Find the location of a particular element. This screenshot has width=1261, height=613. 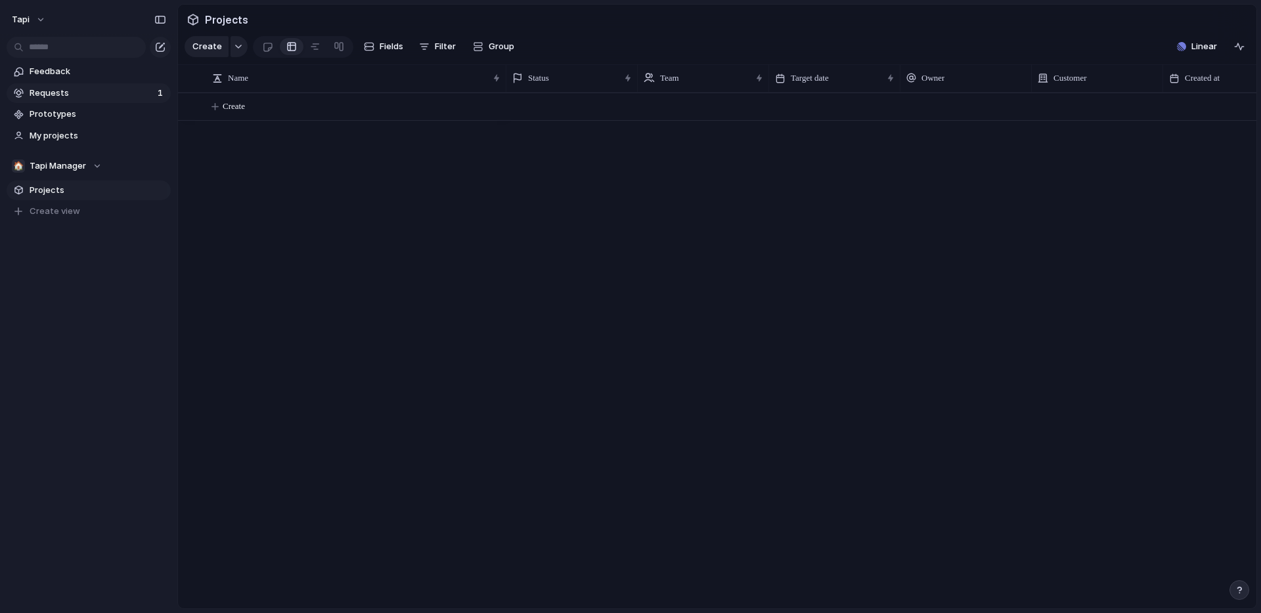

button: Linear is located at coordinates (1197, 47).